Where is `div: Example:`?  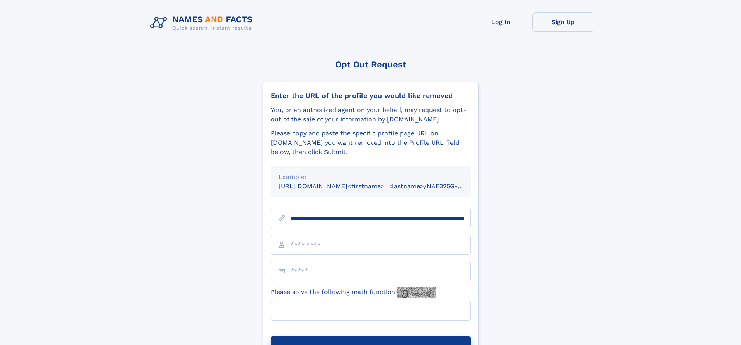
div: Example: is located at coordinates (370, 177).